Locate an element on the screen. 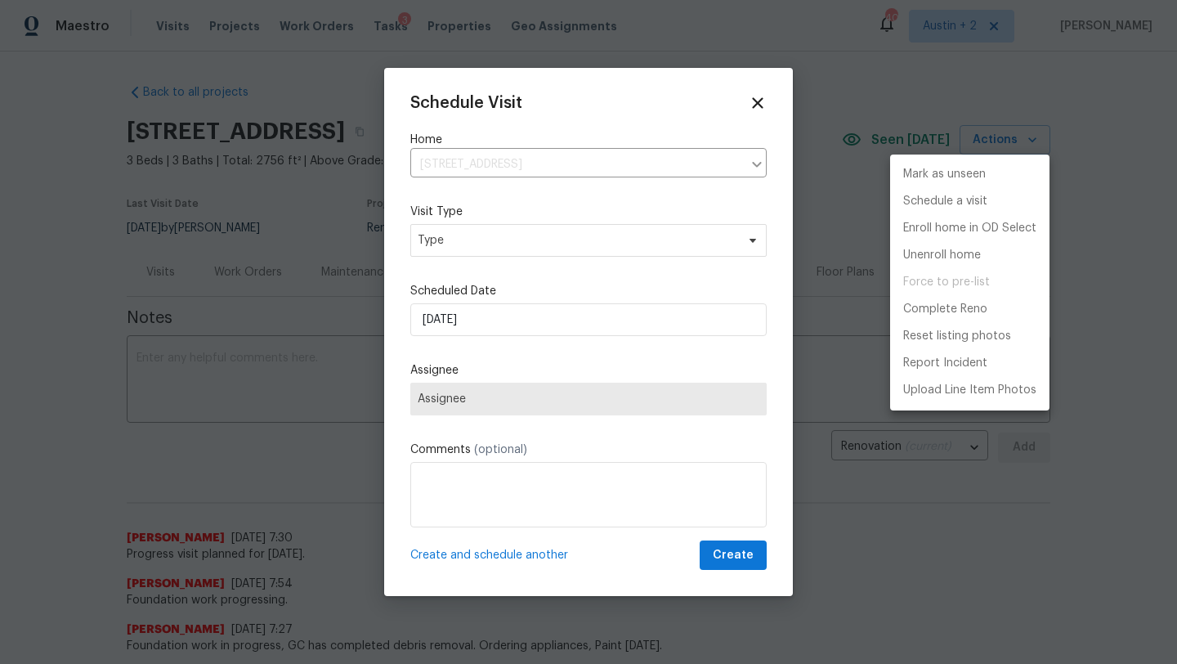 Image resolution: width=1177 pixels, height=664 pixels. p: Reset listing photos is located at coordinates (957, 336).